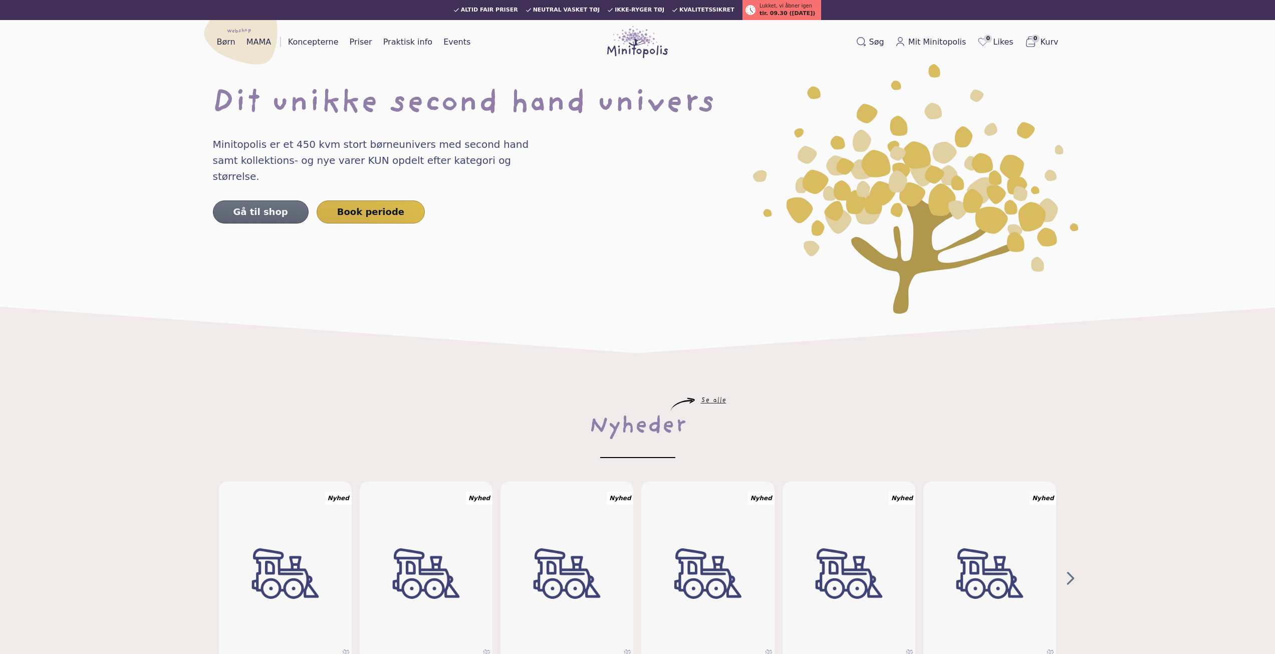 The width and height of the screenshot is (1275, 654). What do you see at coordinates (226, 42) in the screenshot?
I see `a: Børn` at bounding box center [226, 42].